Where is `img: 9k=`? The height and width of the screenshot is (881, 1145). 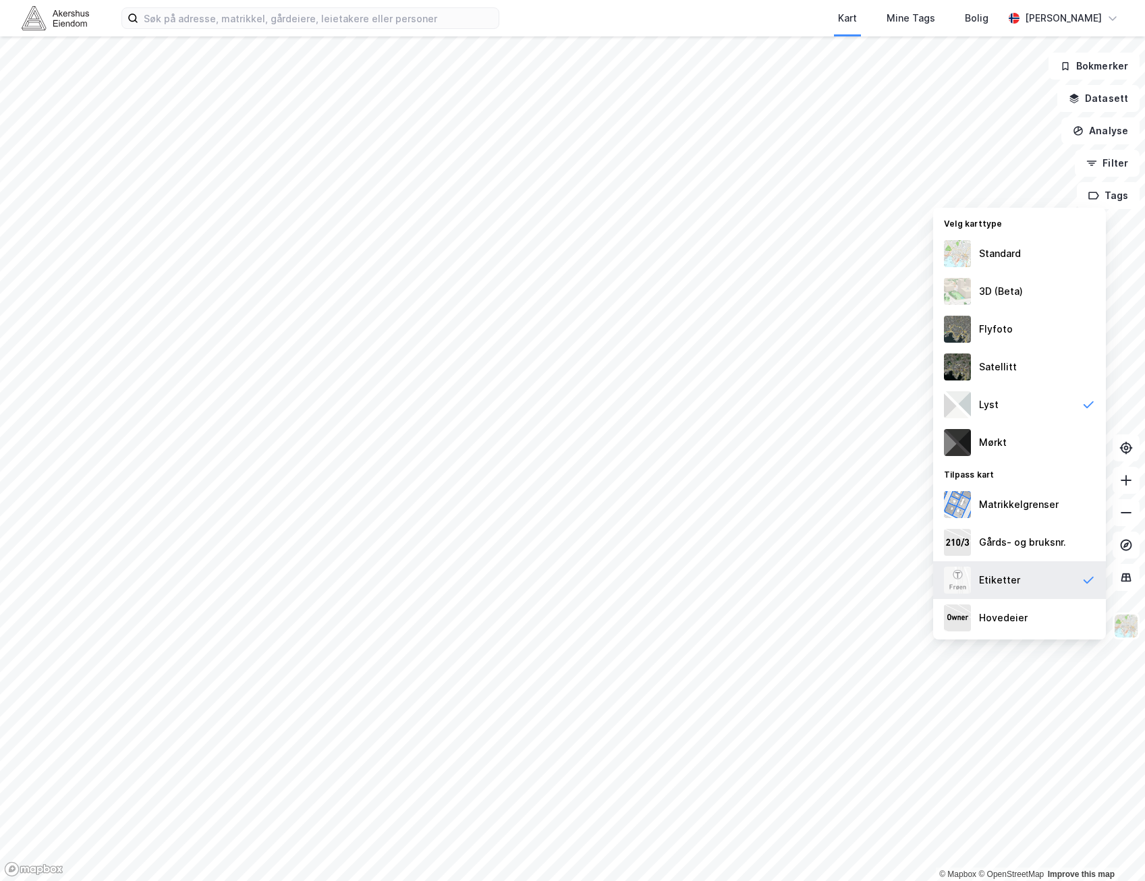 img: 9k= is located at coordinates (957, 367).